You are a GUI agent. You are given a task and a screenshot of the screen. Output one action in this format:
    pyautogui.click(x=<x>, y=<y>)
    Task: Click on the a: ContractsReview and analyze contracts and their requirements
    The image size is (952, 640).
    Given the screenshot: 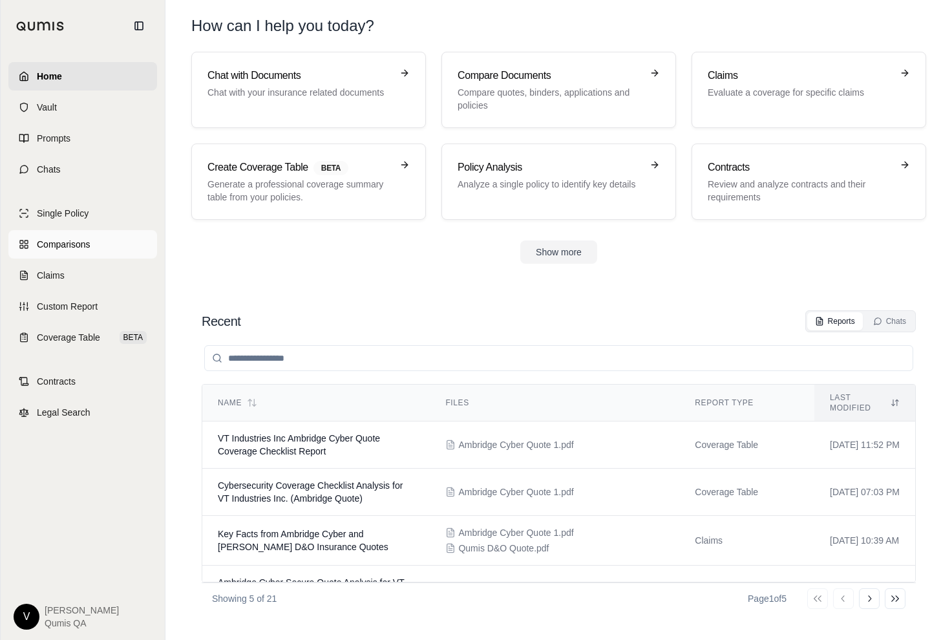 What is the action you would take?
    pyautogui.click(x=809, y=182)
    